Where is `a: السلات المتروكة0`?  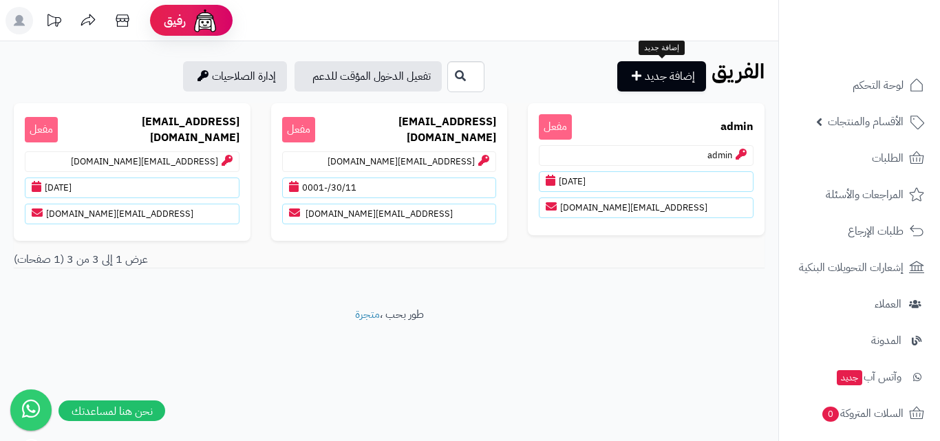 a: السلات المتروكة0 is located at coordinates (859, 413).